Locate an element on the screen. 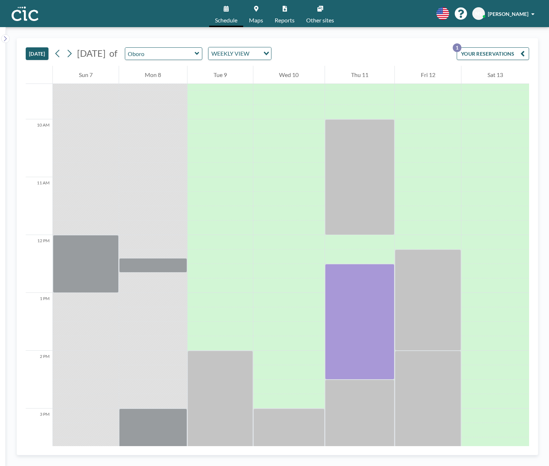 The image size is (549, 466). div: 12 PM is located at coordinates (39, 264).